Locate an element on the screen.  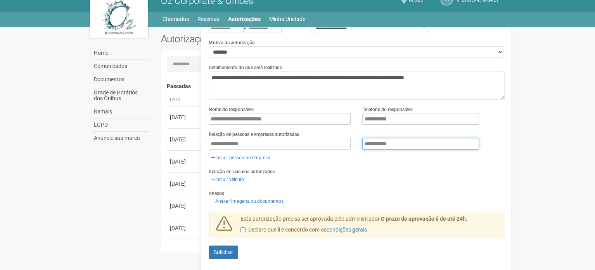
a: Grade de Horários dos Ônibus is located at coordinates (121, 95).